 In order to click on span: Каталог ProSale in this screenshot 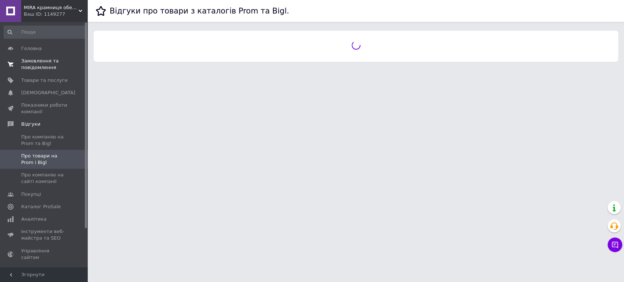, I will do `click(41, 207)`.